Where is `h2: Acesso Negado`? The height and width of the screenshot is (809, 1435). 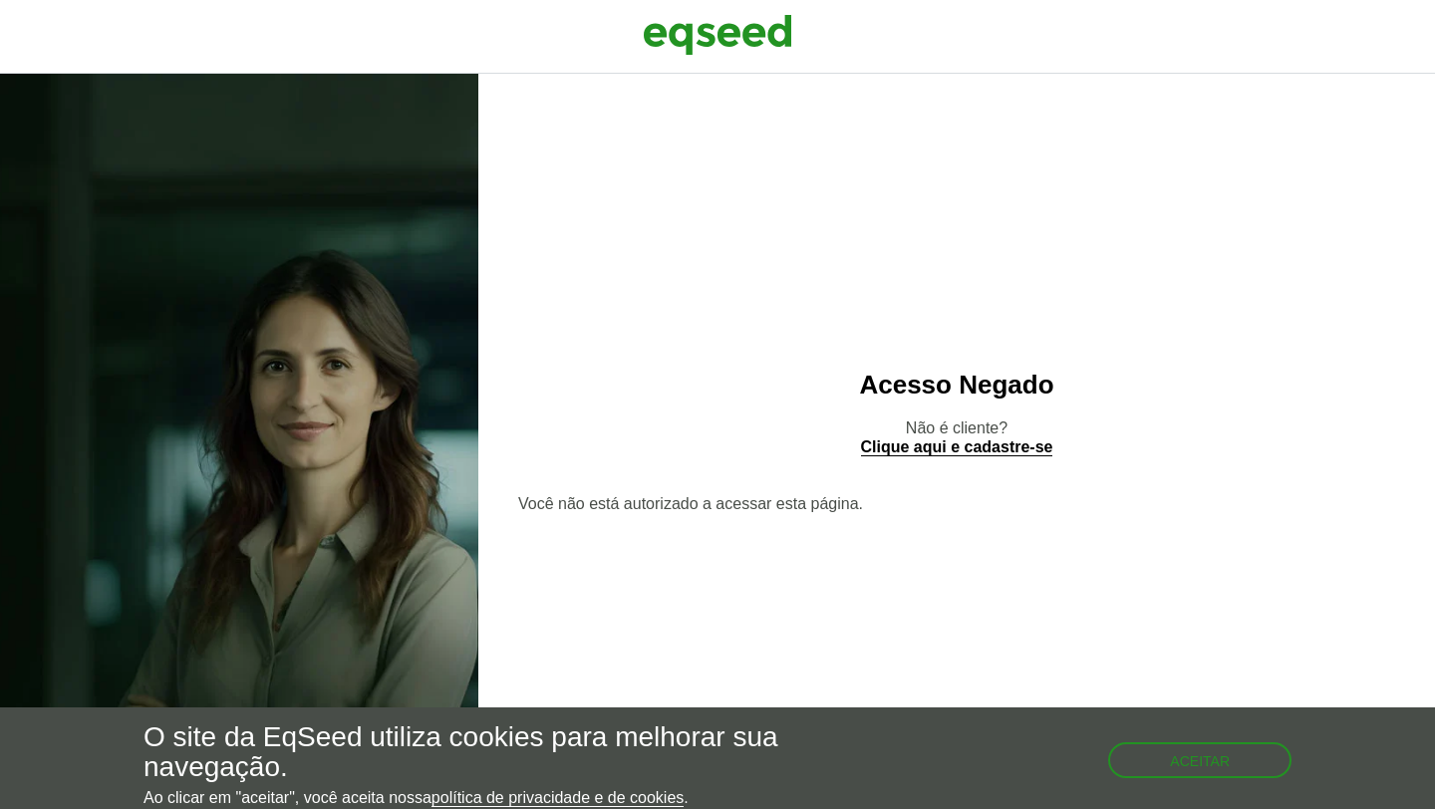
h2: Acesso Negado is located at coordinates (957, 385).